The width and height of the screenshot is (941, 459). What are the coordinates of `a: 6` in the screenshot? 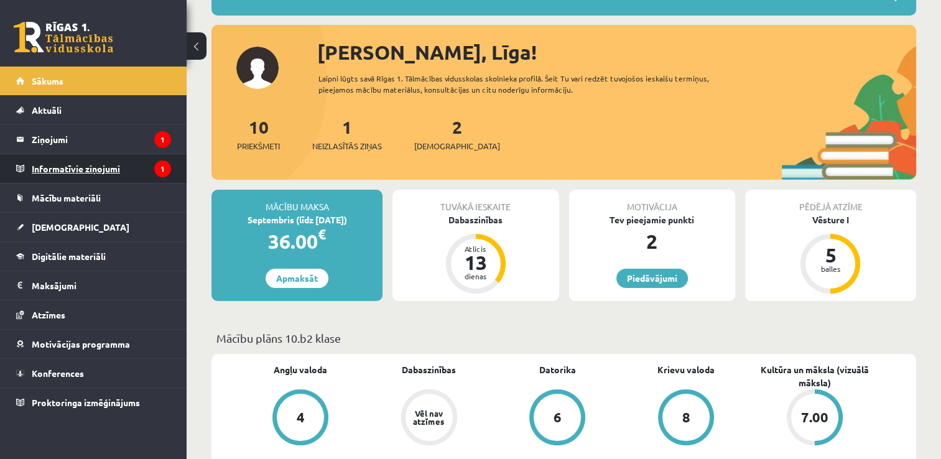 It's located at (557, 418).